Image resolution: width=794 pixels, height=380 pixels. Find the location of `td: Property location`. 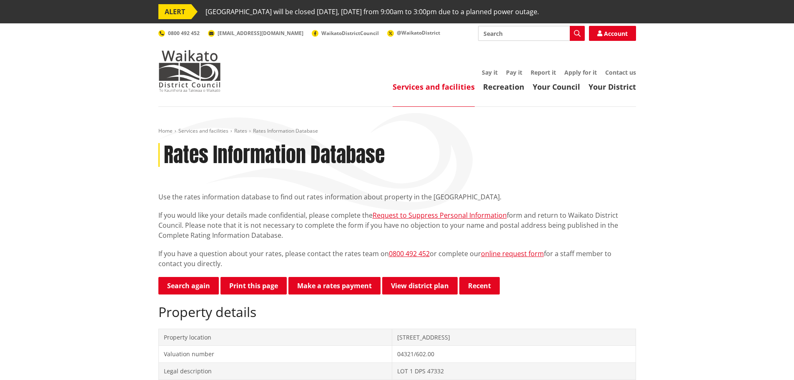

td: Property location is located at coordinates (275, 337).